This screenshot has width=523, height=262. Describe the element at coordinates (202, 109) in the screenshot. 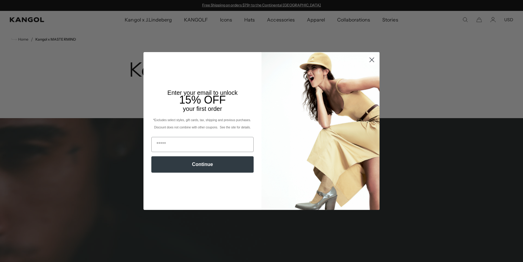

I see `span: your first order` at that location.